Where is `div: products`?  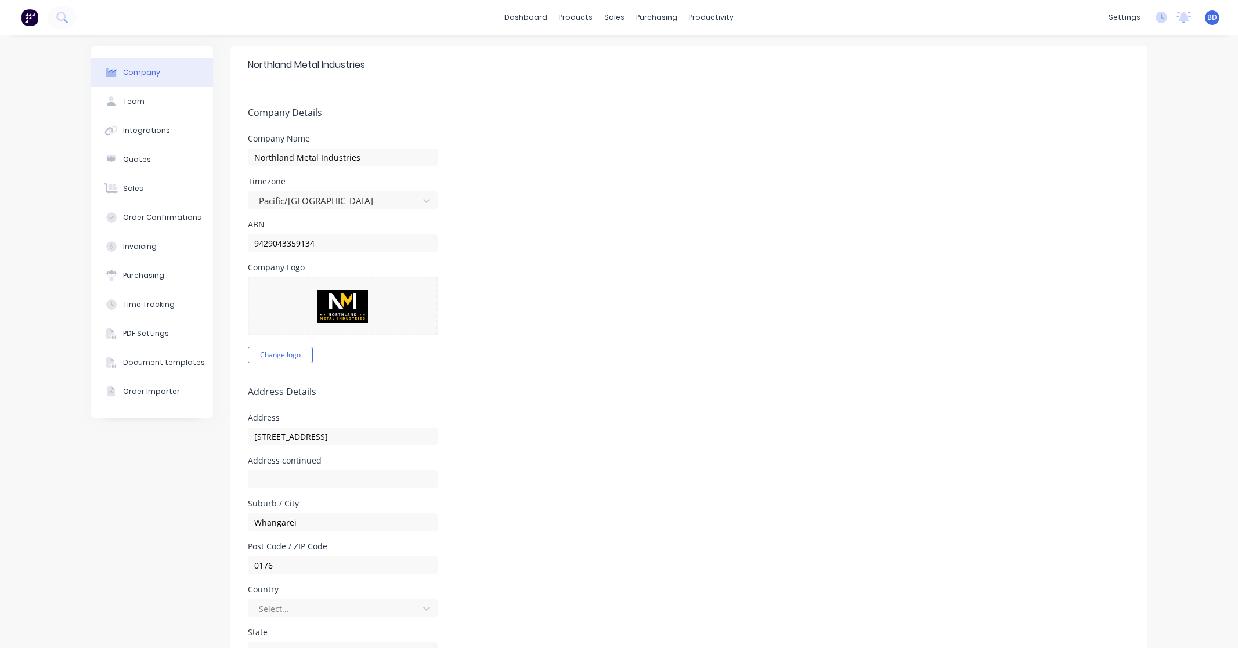
div: products is located at coordinates (576, 17).